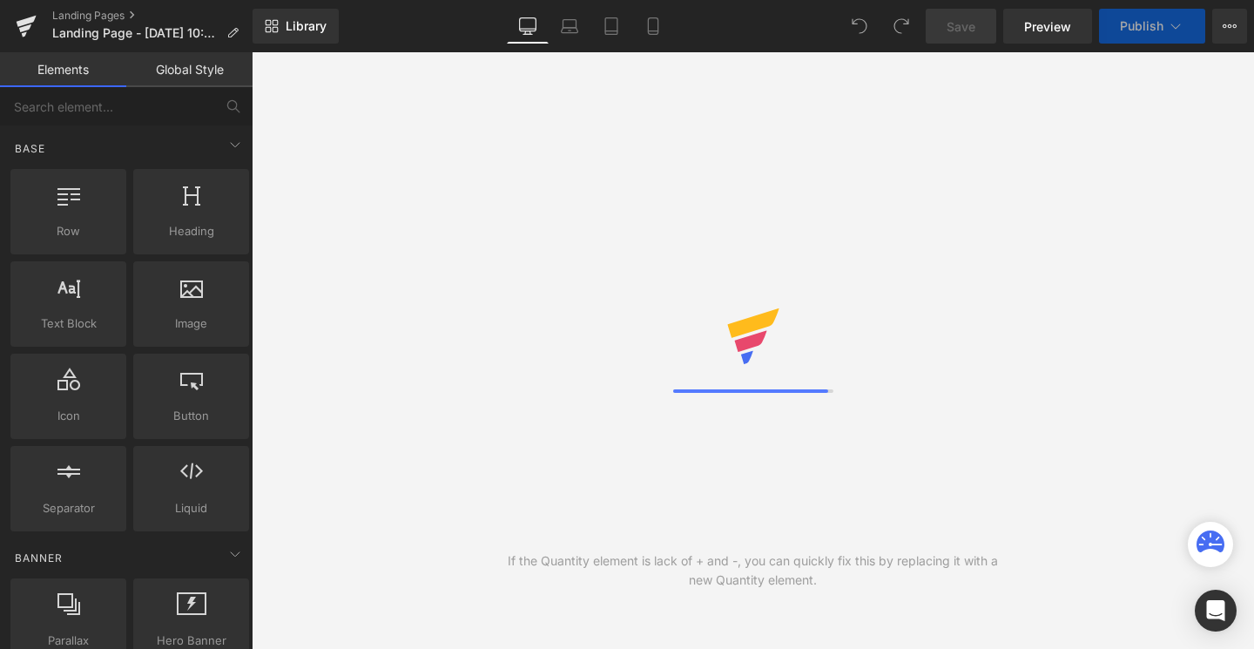 This screenshot has width=1254, height=649. Describe the element at coordinates (295, 26) in the screenshot. I see `a: New Library` at that location.